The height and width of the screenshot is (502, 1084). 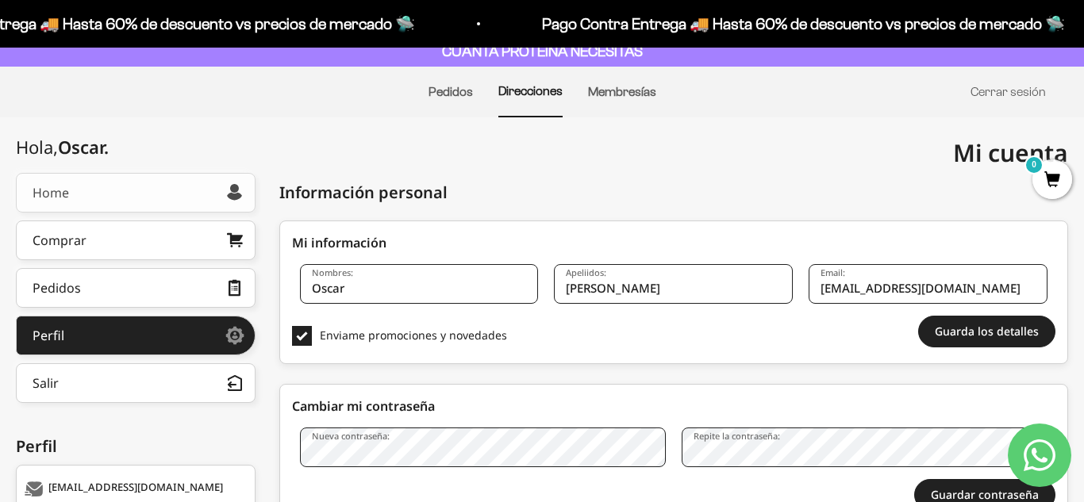 What do you see at coordinates (801, 24) in the screenshot?
I see `p: Pago Contra Entrega 🚚 Hasta 60% de descuento vs precios de mercado 🛸` at bounding box center [801, 24].